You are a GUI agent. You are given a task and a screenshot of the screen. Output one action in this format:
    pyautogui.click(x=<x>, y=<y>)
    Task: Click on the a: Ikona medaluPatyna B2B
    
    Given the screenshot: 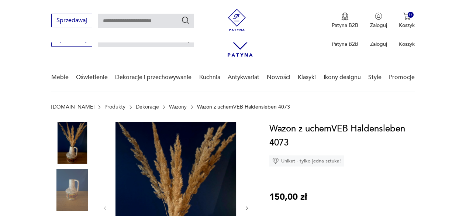 What is the action you would take?
    pyautogui.click(x=345, y=21)
    